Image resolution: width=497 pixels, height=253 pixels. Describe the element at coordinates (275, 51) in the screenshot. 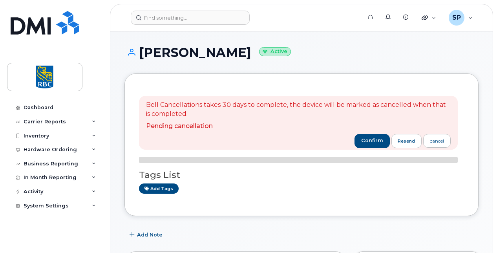

I see `small: Active` at that location.